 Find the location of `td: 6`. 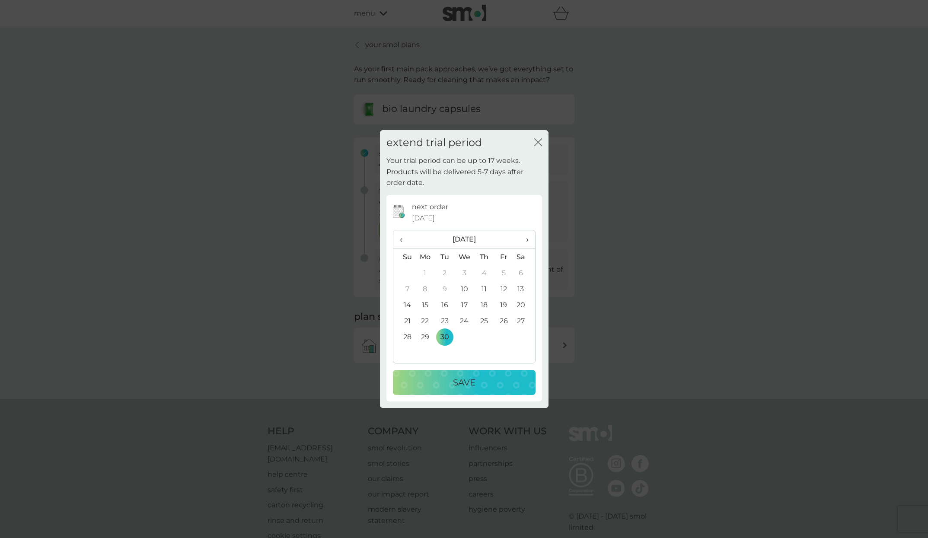

td: 6 is located at coordinates (524, 273).